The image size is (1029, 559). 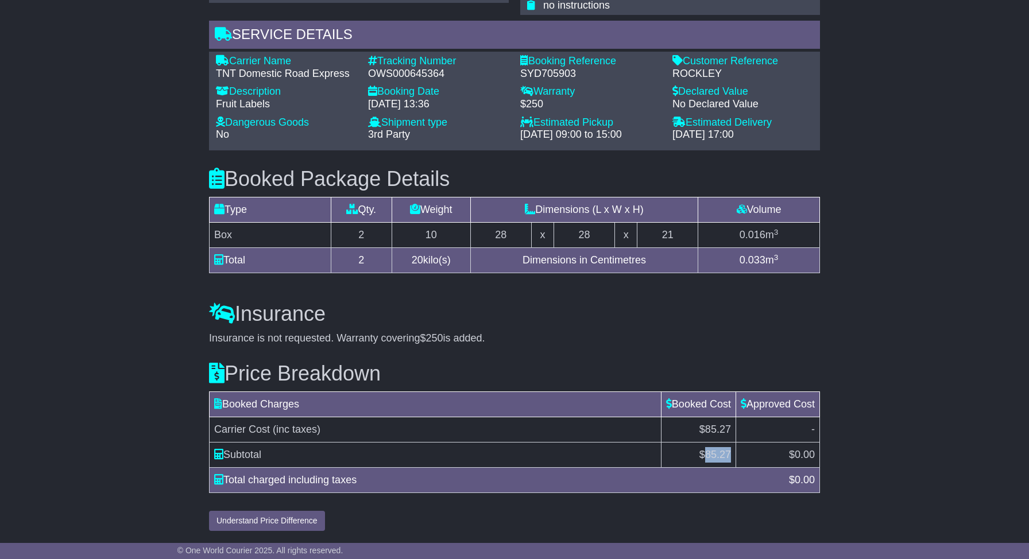 I want to click on div: Service Details, so click(x=514, y=36).